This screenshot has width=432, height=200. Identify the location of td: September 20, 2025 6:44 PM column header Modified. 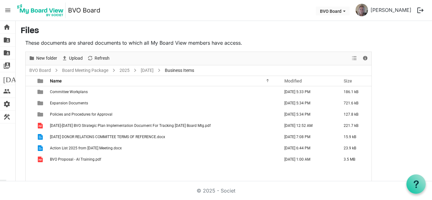
(307, 148).